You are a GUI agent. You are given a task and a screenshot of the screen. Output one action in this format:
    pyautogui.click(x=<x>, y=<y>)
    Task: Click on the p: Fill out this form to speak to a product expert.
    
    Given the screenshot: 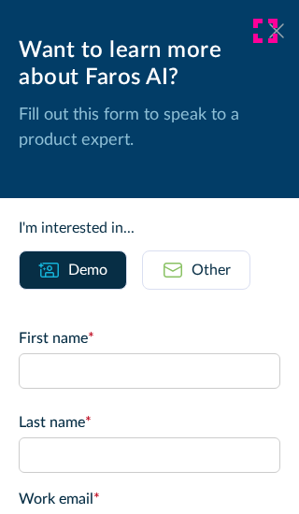 What is the action you would take?
    pyautogui.click(x=149, y=128)
    